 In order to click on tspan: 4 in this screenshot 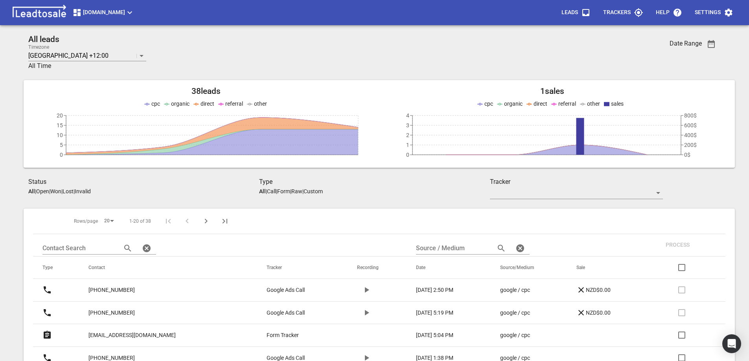, I will do `click(408, 116)`.